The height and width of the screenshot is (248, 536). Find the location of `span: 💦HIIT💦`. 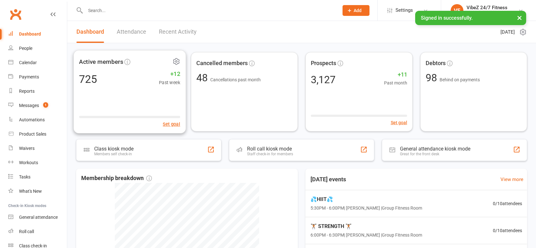

span: 💦HIIT💦 is located at coordinates (366, 199).